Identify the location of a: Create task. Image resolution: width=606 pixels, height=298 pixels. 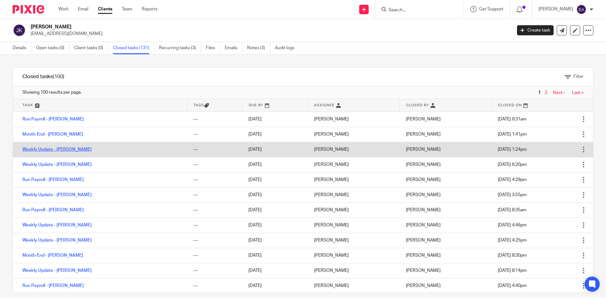
(535, 30).